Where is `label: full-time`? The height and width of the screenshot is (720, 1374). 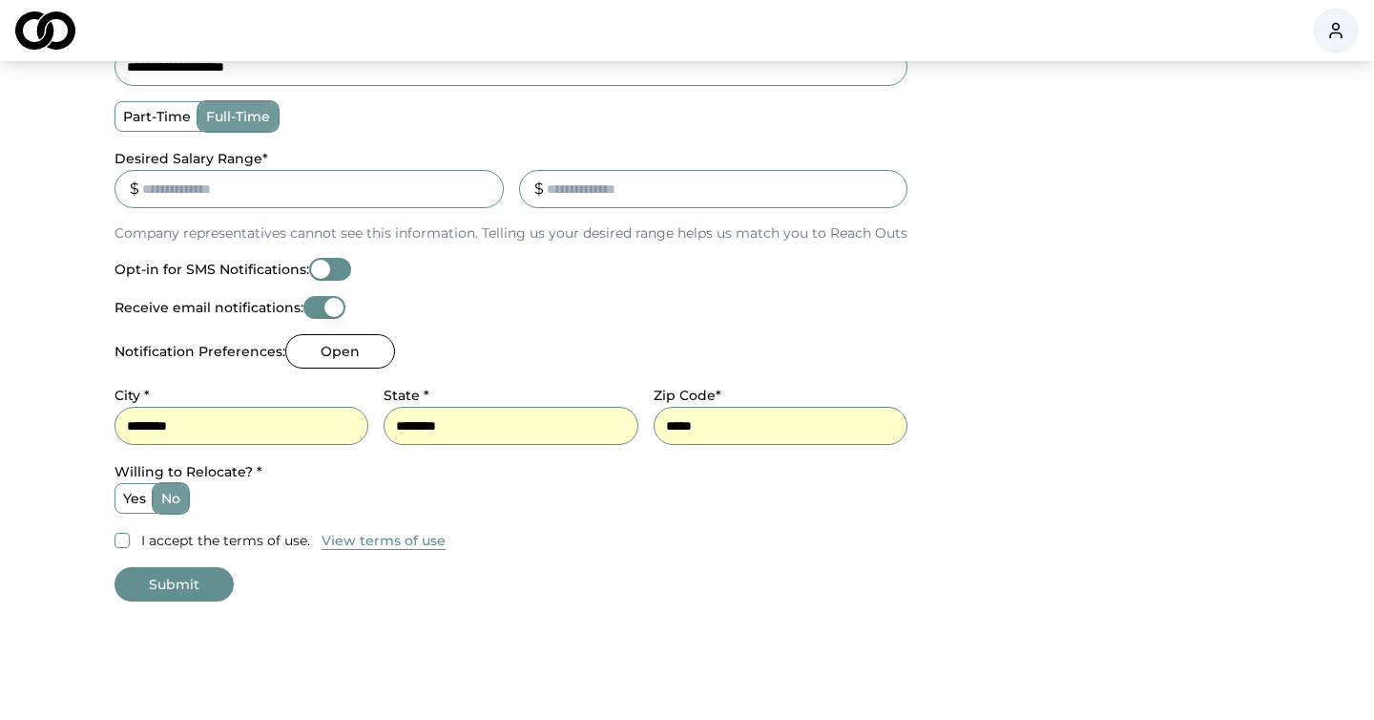 label: full-time is located at coordinates (238, 116).